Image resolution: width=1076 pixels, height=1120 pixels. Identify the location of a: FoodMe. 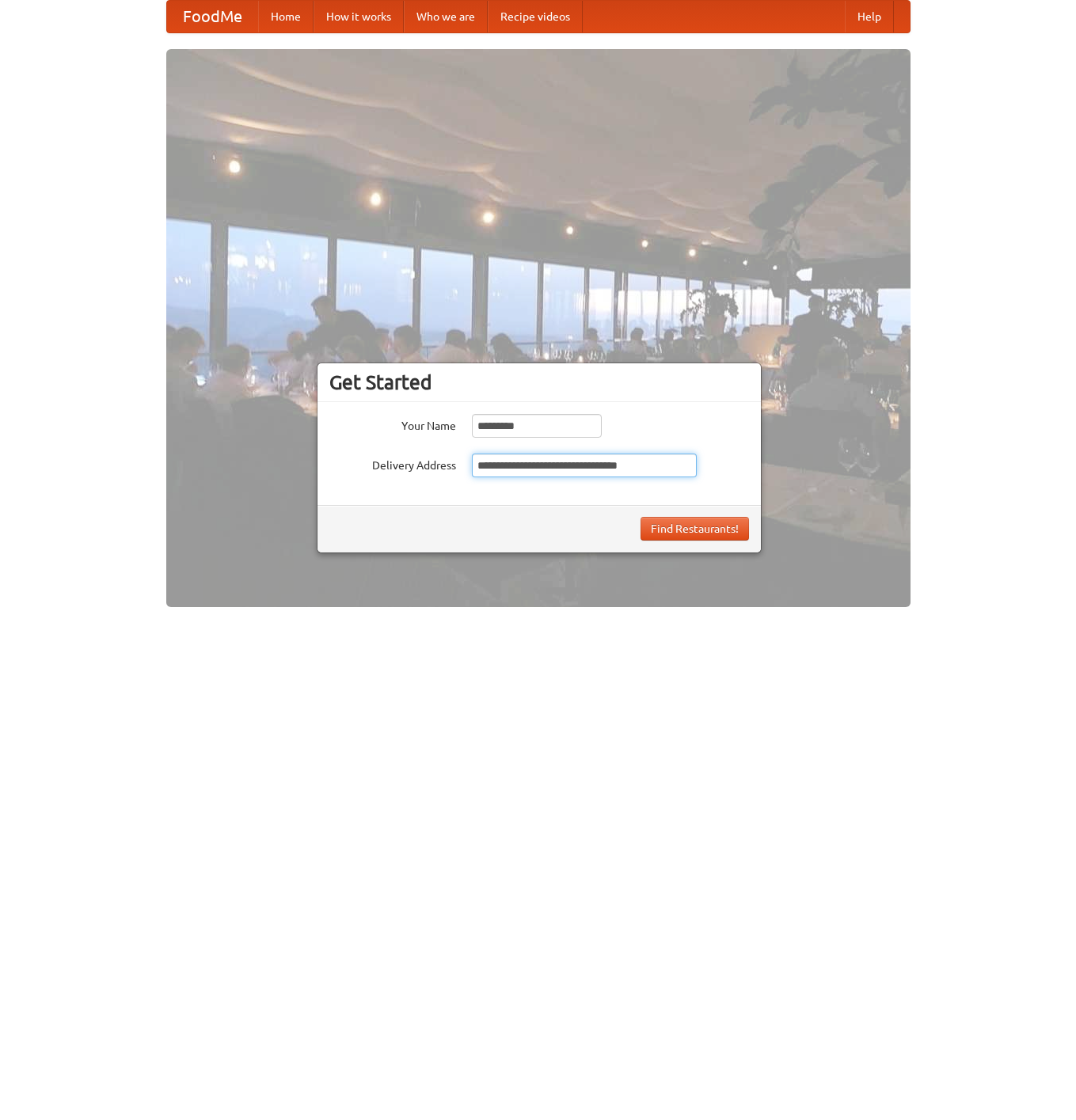
(212, 17).